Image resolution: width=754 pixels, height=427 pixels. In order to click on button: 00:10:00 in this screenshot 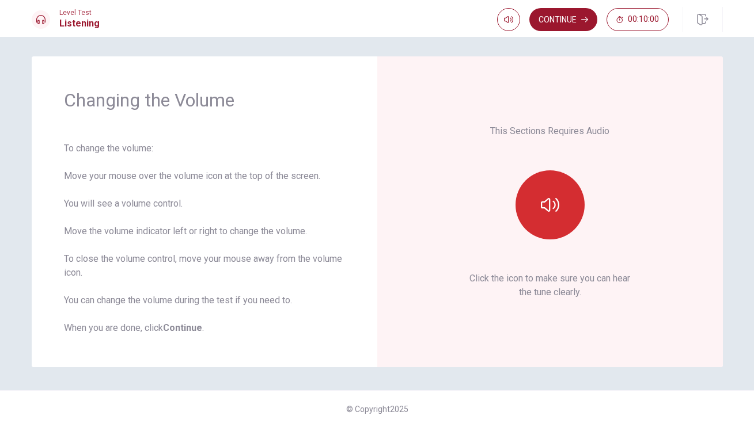, I will do `click(637, 20)`.